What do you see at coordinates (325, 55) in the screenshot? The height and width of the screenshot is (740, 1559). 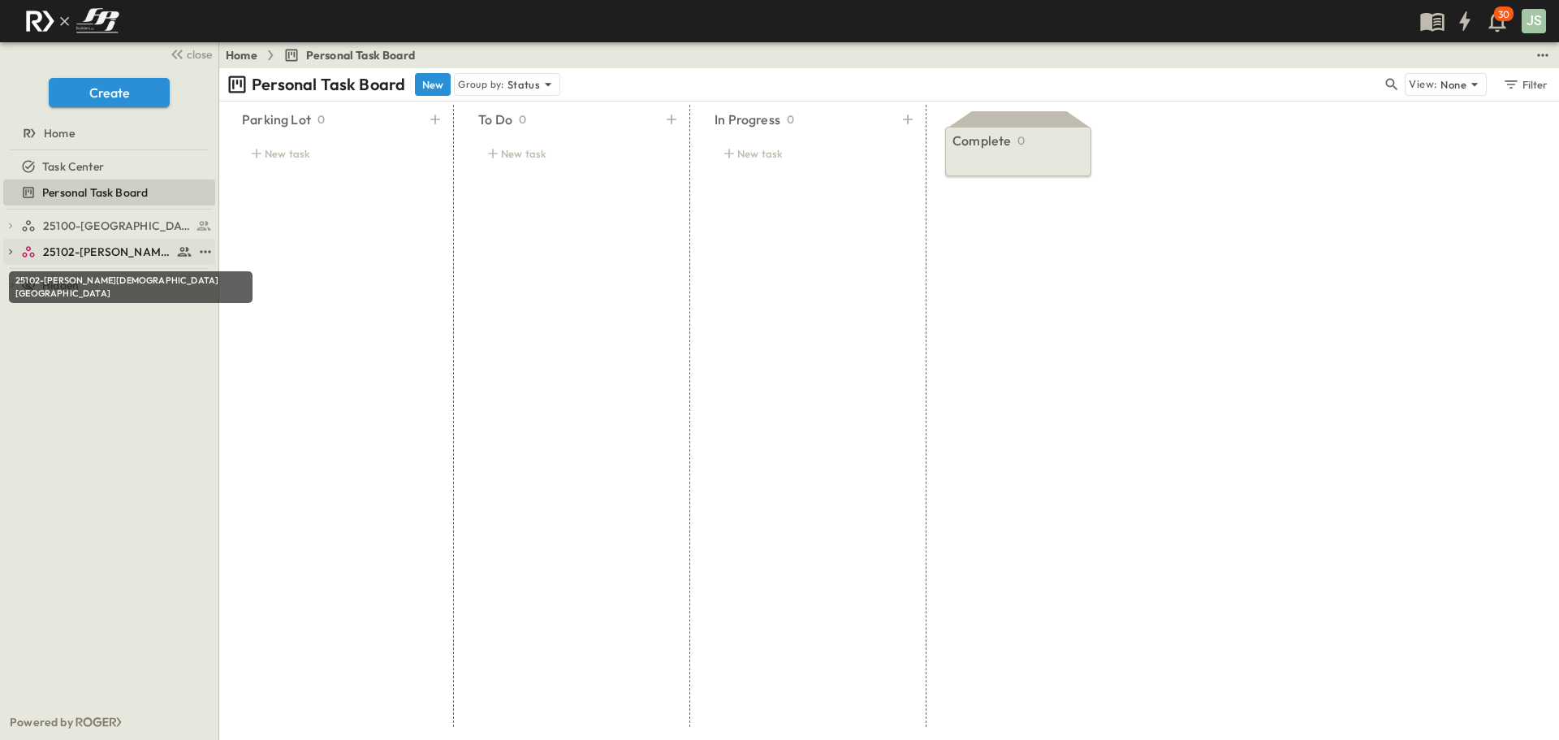 I see `nav: breadcrumbs` at bounding box center [325, 55].